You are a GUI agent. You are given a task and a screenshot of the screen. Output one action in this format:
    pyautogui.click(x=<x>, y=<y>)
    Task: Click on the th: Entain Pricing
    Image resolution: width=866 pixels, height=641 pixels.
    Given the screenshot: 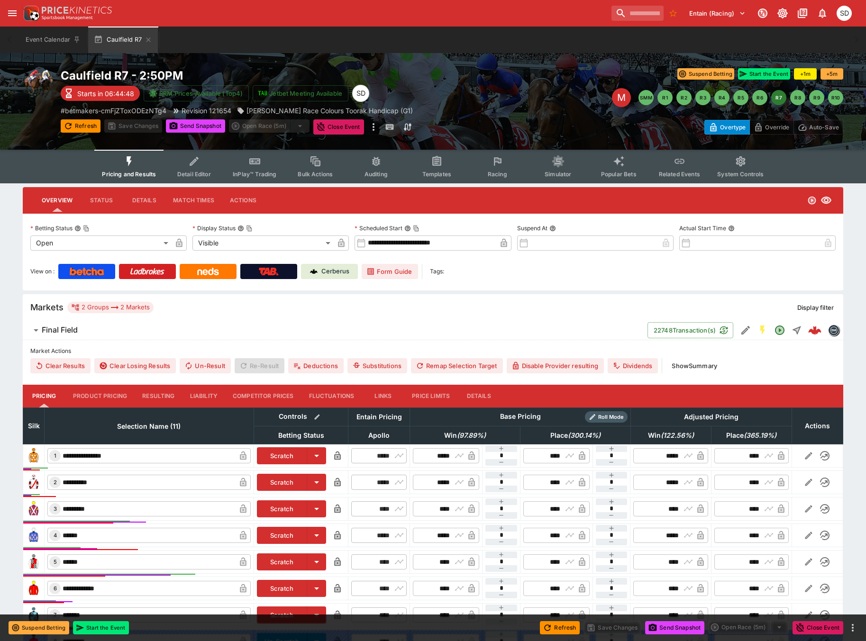 What is the action you would take?
    pyautogui.click(x=379, y=417)
    